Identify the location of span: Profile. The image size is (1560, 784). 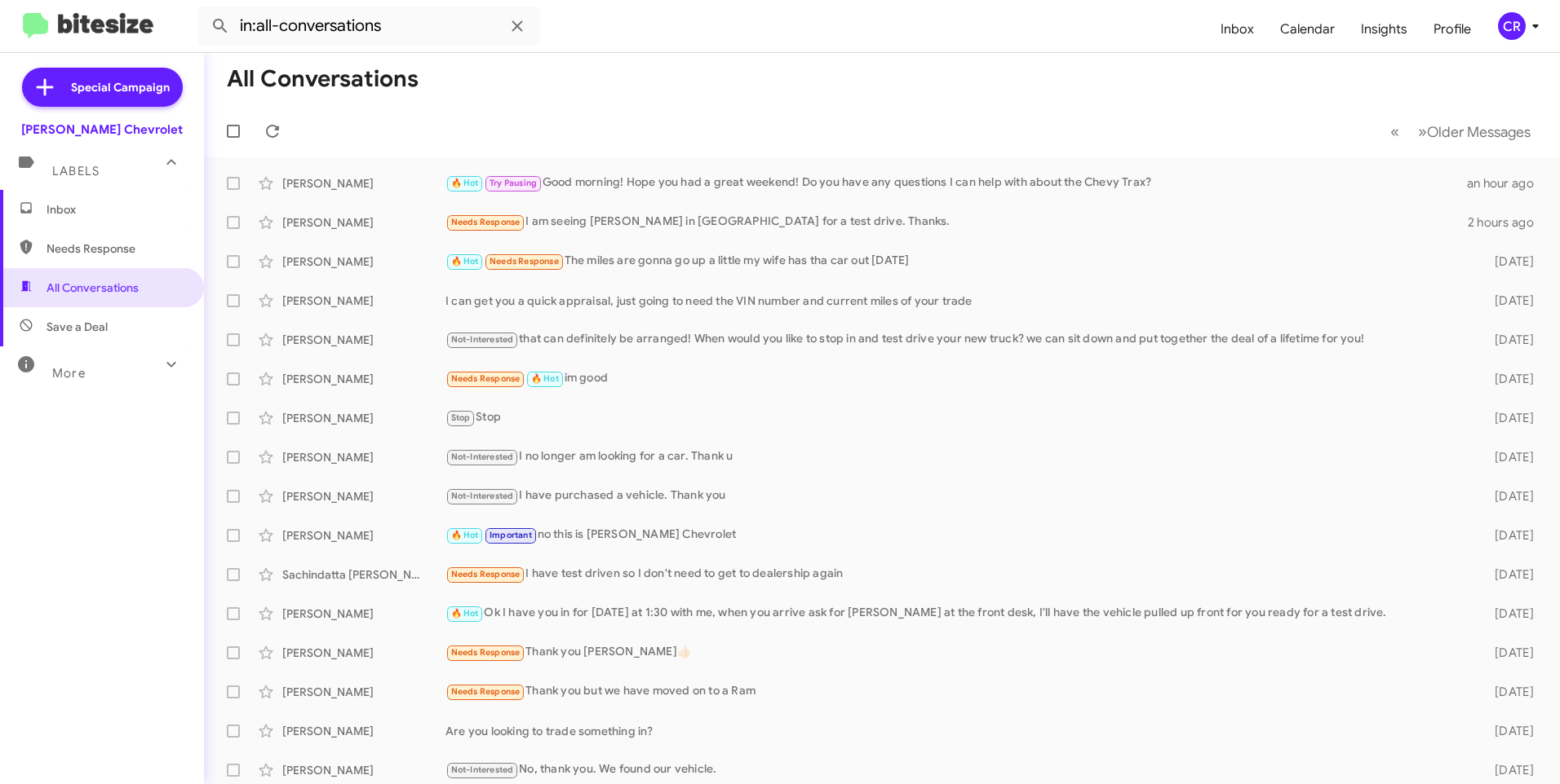
(1452, 29).